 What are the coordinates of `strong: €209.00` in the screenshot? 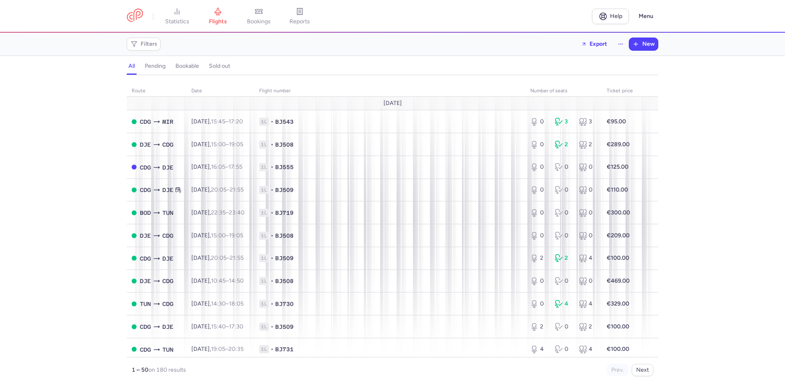 It's located at (618, 236).